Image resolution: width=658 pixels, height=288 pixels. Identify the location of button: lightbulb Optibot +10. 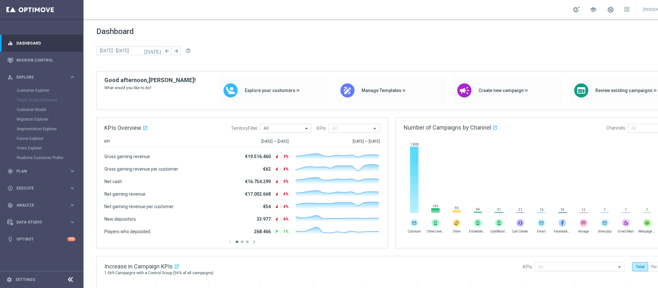
(41, 240).